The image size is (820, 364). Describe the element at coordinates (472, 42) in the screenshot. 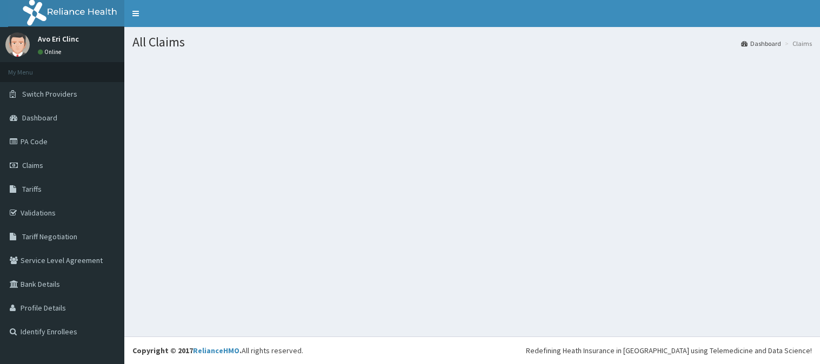

I see `h1: All Claims` at that location.